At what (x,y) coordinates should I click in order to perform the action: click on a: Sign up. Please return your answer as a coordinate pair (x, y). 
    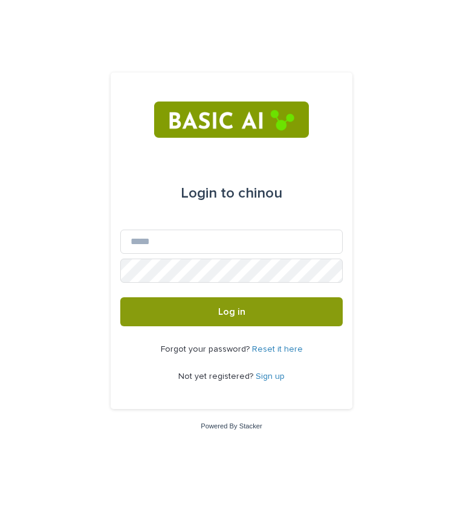
    Looking at the image, I should click on (270, 377).